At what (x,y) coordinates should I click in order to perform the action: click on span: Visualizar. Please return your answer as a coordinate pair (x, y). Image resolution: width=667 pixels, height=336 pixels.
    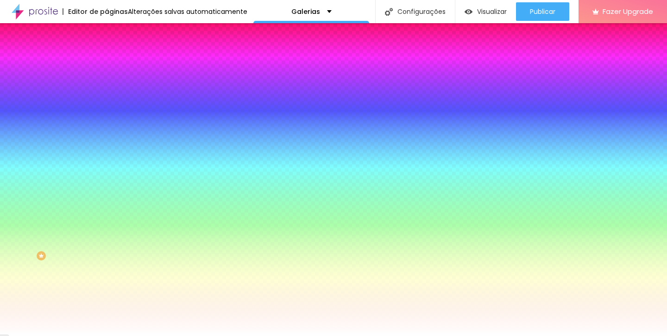
    Looking at the image, I should click on (492, 12).